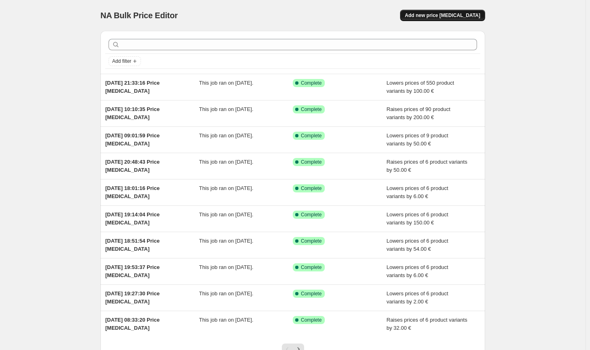 Image resolution: width=590 pixels, height=350 pixels. What do you see at coordinates (427, 324) in the screenshot?
I see `span: Raises prices of 6 product variants by 32.00 €` at bounding box center [427, 324].